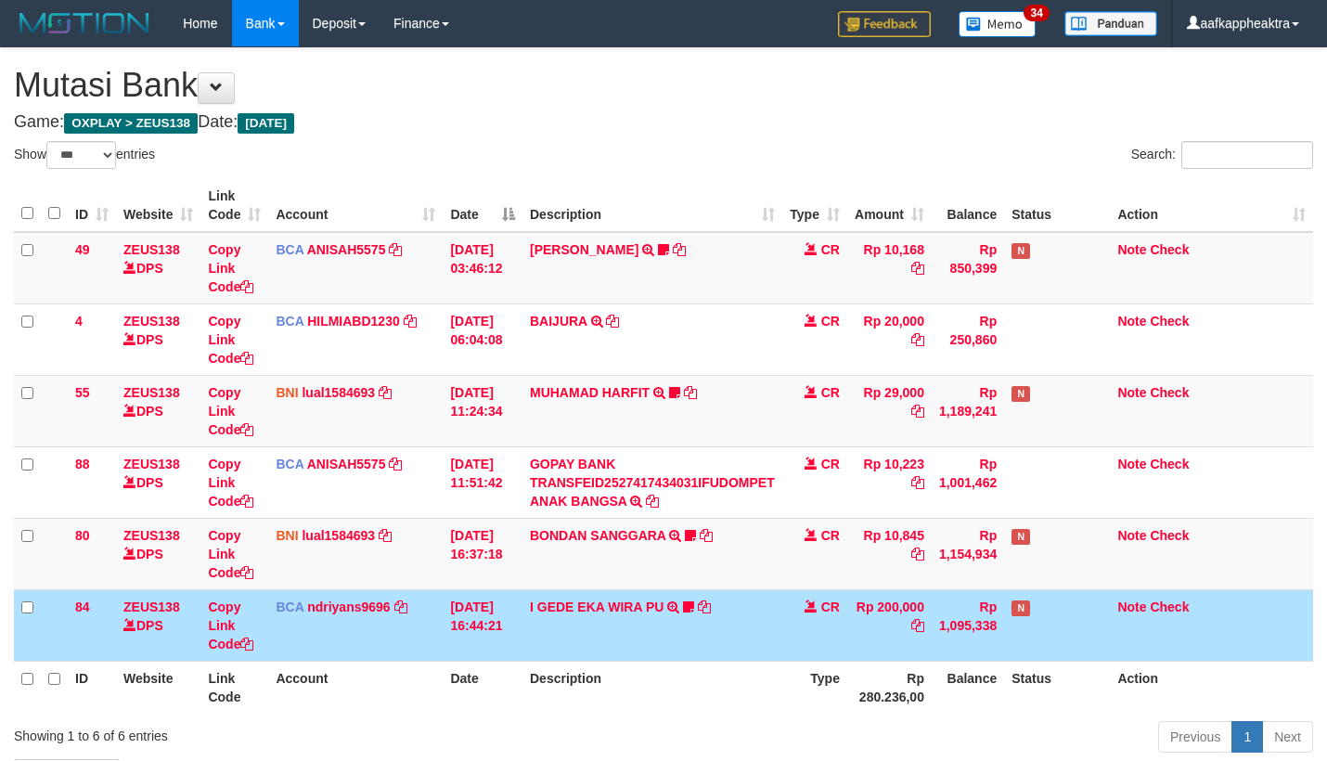 This screenshot has width=1327, height=761. Describe the element at coordinates (83, 607) in the screenshot. I see `span: 84` at that location.